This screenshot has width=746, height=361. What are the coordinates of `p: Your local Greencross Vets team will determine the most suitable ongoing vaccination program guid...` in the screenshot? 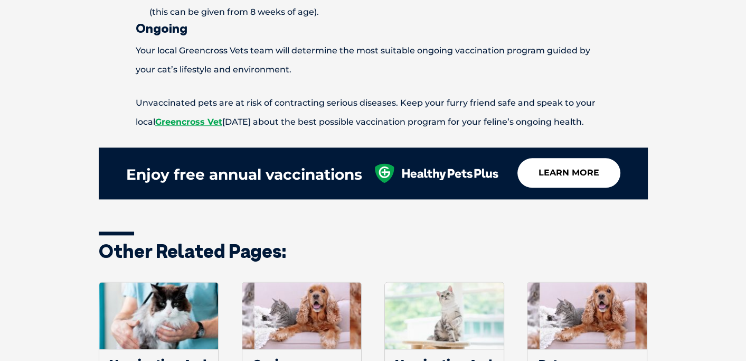 It's located at (373, 60).